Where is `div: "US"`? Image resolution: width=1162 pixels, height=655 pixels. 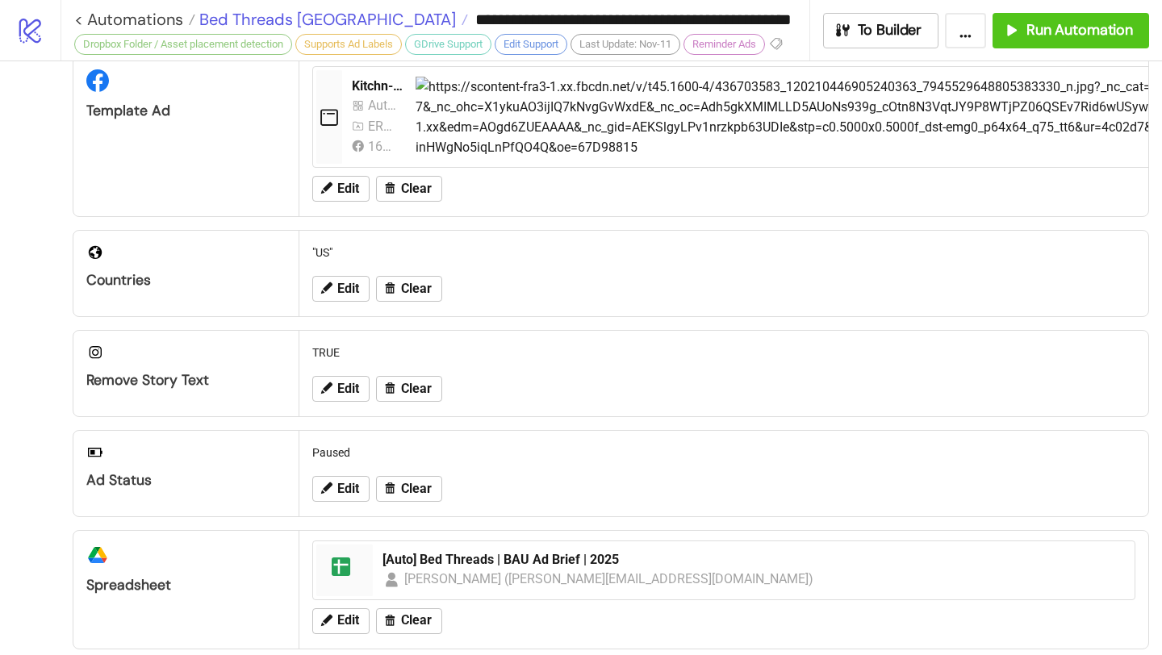
div: "US" is located at coordinates (724, 252).